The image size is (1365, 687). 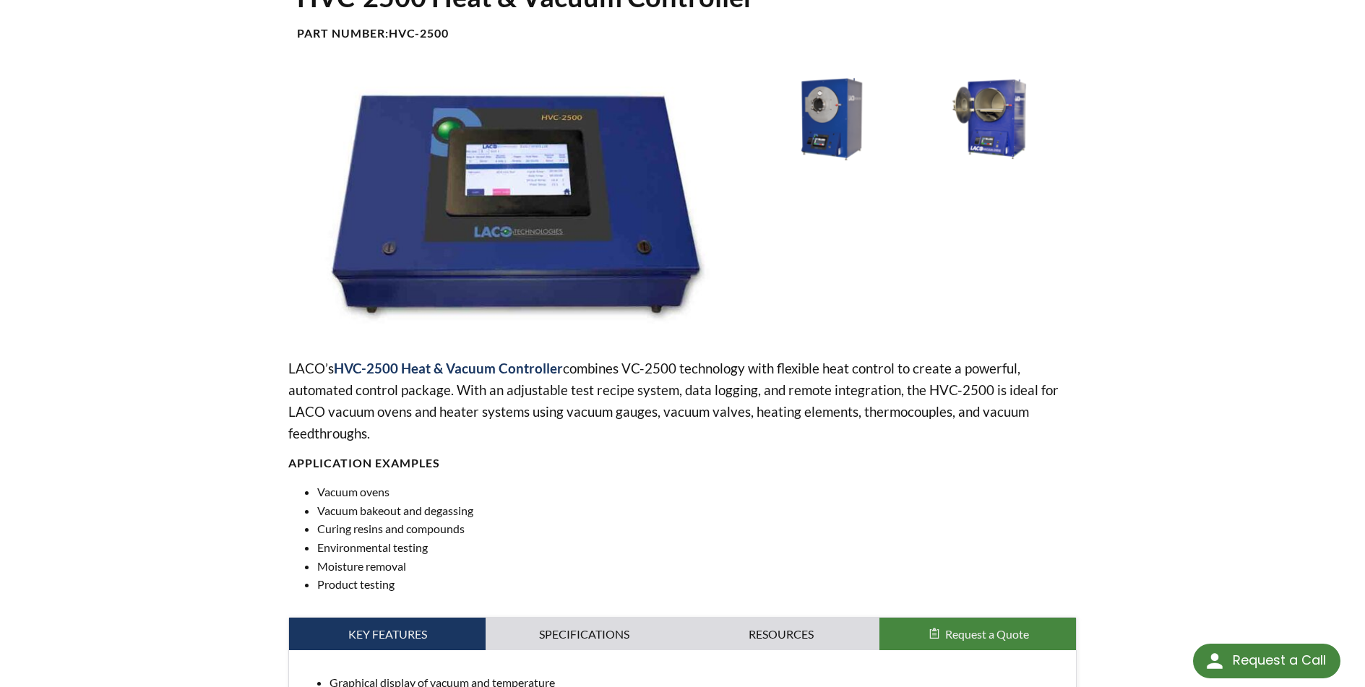 What do you see at coordinates (697, 492) in the screenshot?
I see `li: Vacuum ovens` at bounding box center [697, 492].